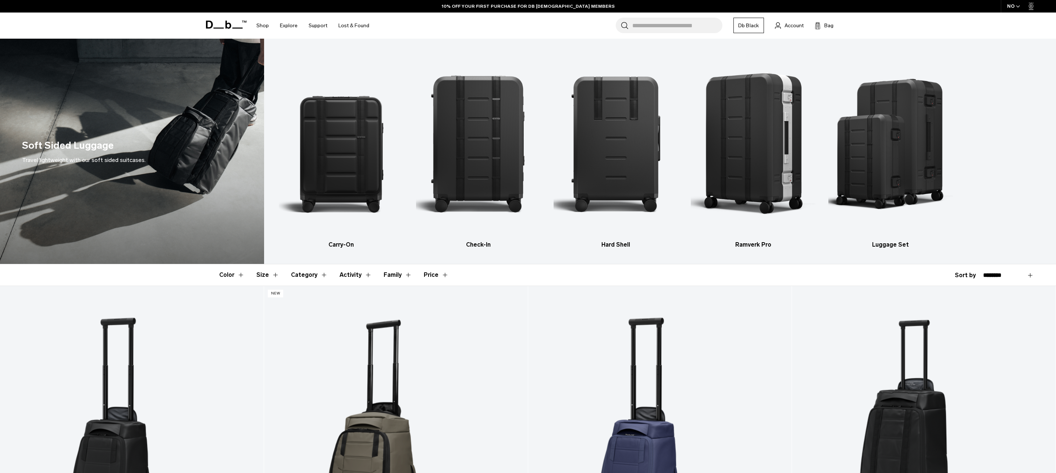  Describe the element at coordinates (891, 245) in the screenshot. I see `h3: Luggage Set` at that location.